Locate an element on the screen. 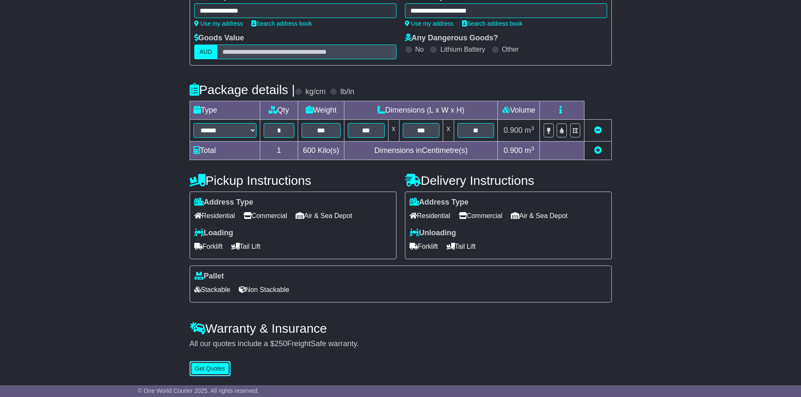 The height and width of the screenshot is (397, 801). td: Kilo(s) is located at coordinates (321, 151).